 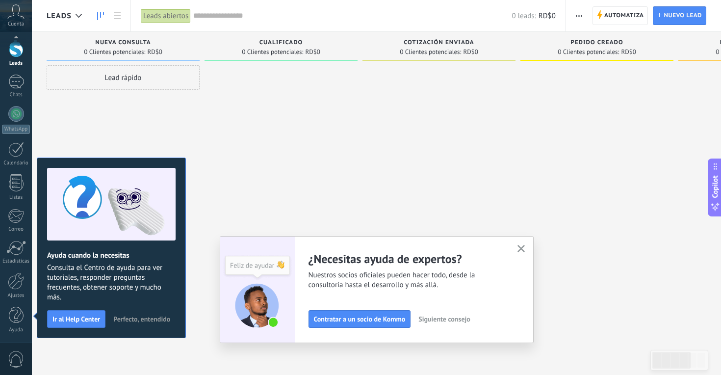 I want to click on span: Contratar a un socio de Kommo, so click(x=360, y=319).